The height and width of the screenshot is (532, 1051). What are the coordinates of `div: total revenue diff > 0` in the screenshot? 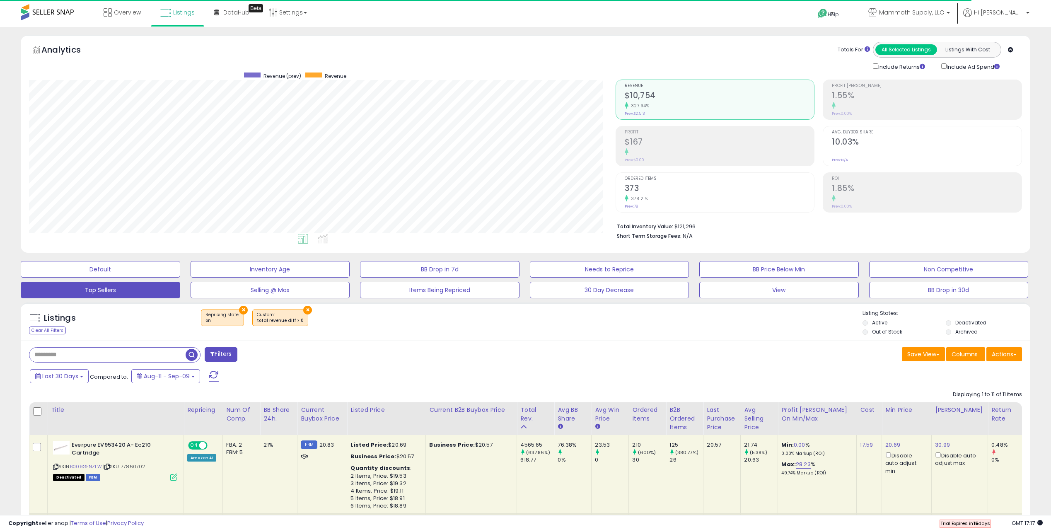 It's located at (280, 321).